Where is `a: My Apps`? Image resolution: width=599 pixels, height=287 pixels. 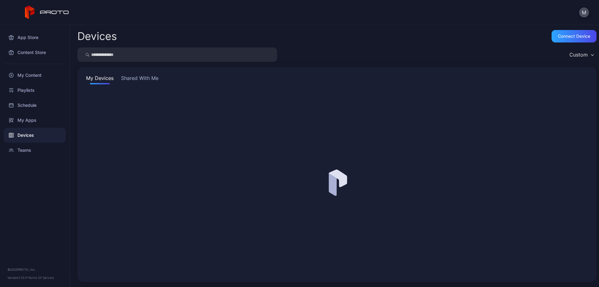 a: My Apps is located at coordinates (35, 120).